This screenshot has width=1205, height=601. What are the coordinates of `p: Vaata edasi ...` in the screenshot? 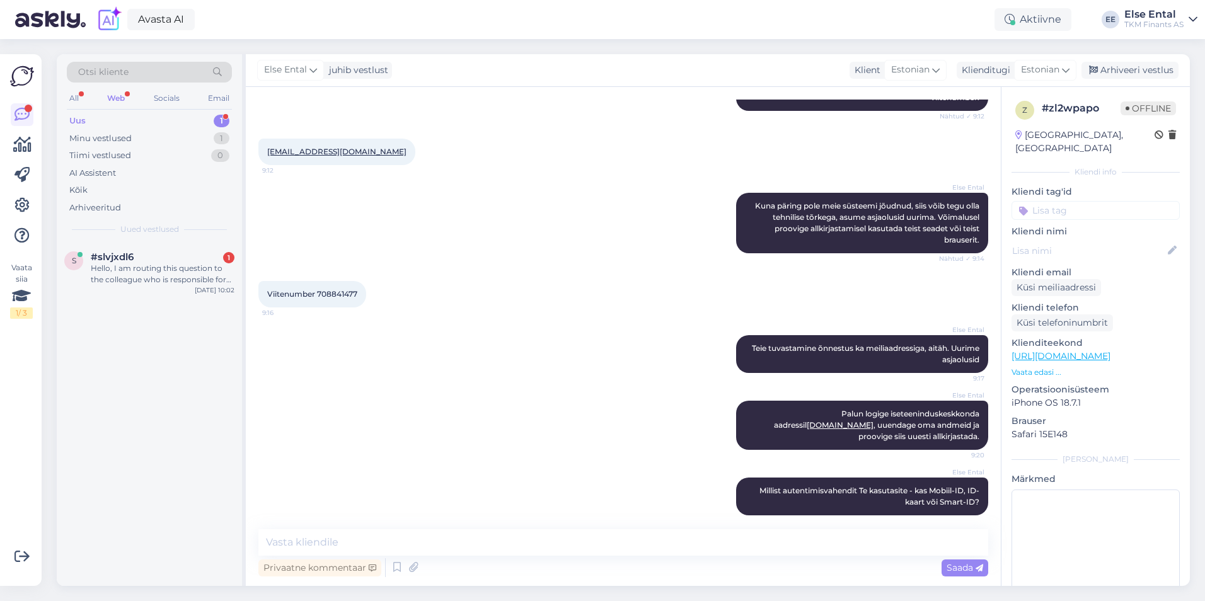 It's located at (1095, 372).